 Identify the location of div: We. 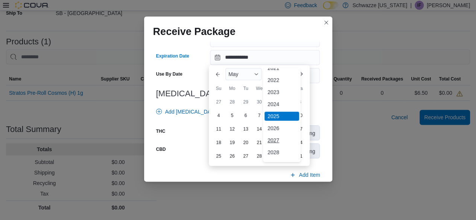
(259, 88).